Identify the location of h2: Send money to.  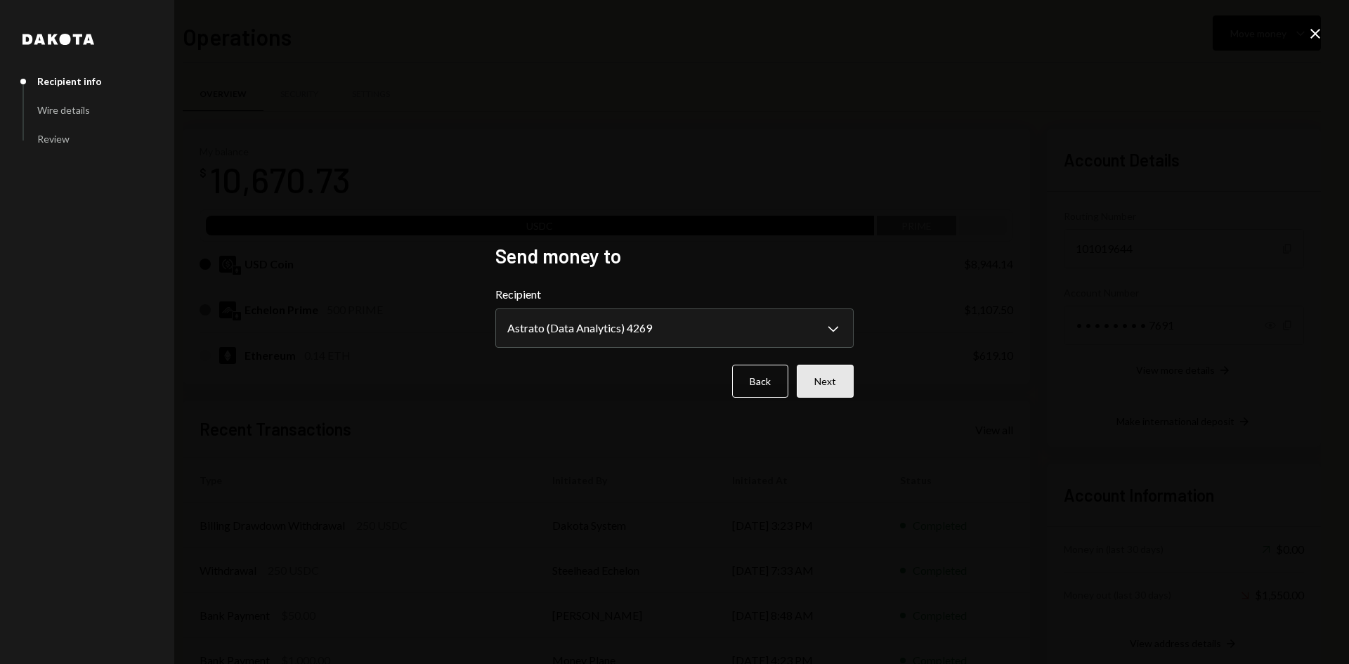
(675, 256).